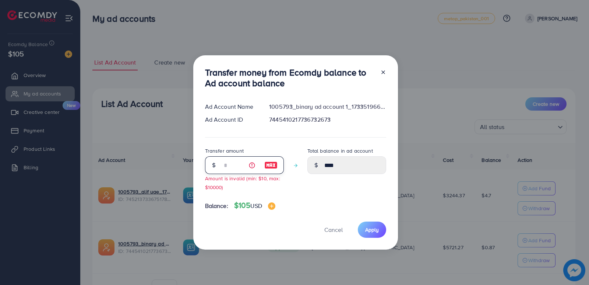 The width and height of the screenshot is (589, 285). Describe the element at coordinates (327, 119) in the screenshot. I see `div: 7445410217736732673` at that location.